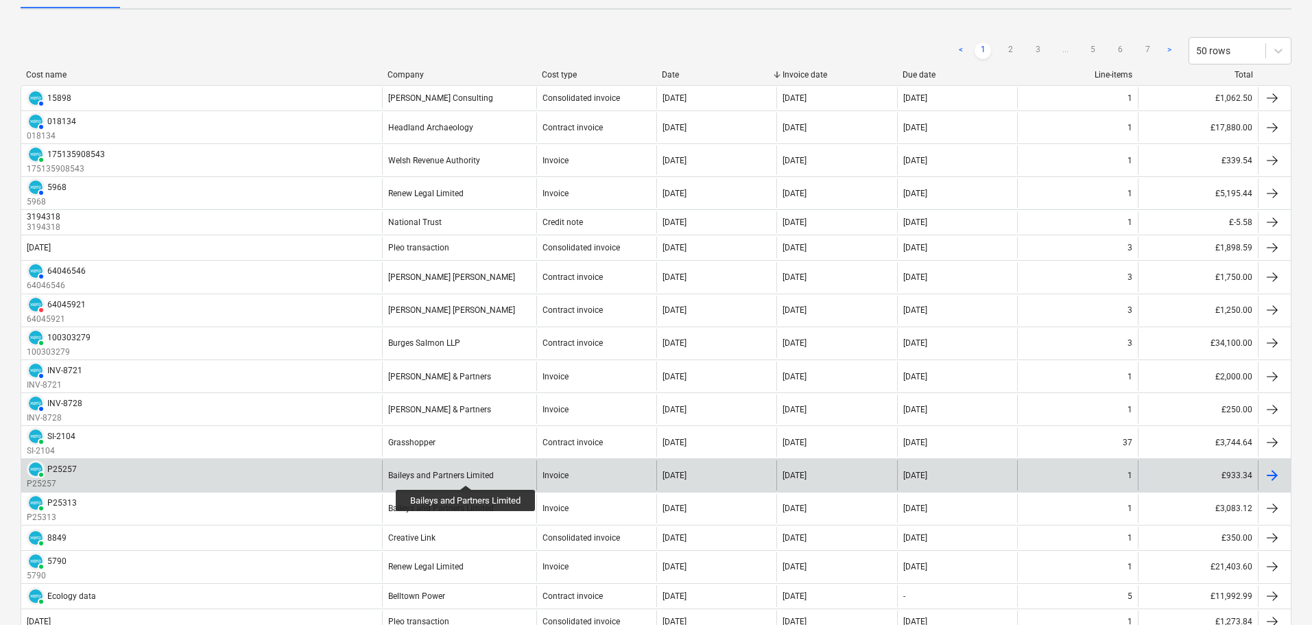  What do you see at coordinates (957, 75) in the screenshot?
I see `div: Due date` at bounding box center [957, 75].